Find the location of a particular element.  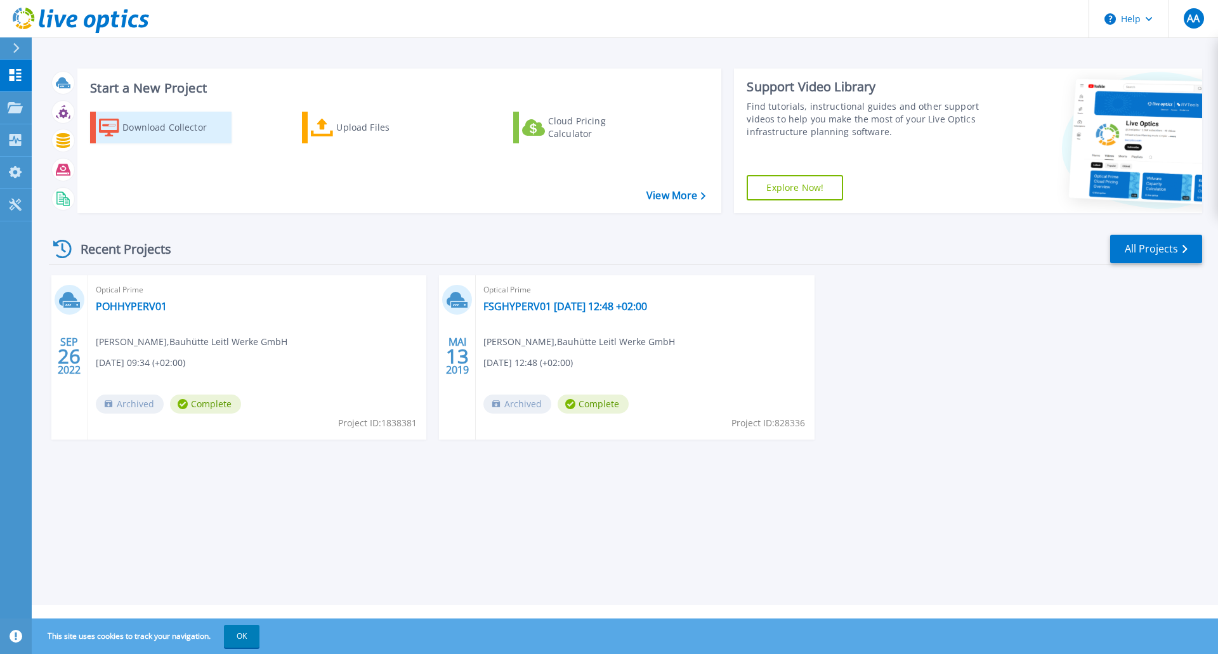

a: Download Collector is located at coordinates (160, 128).